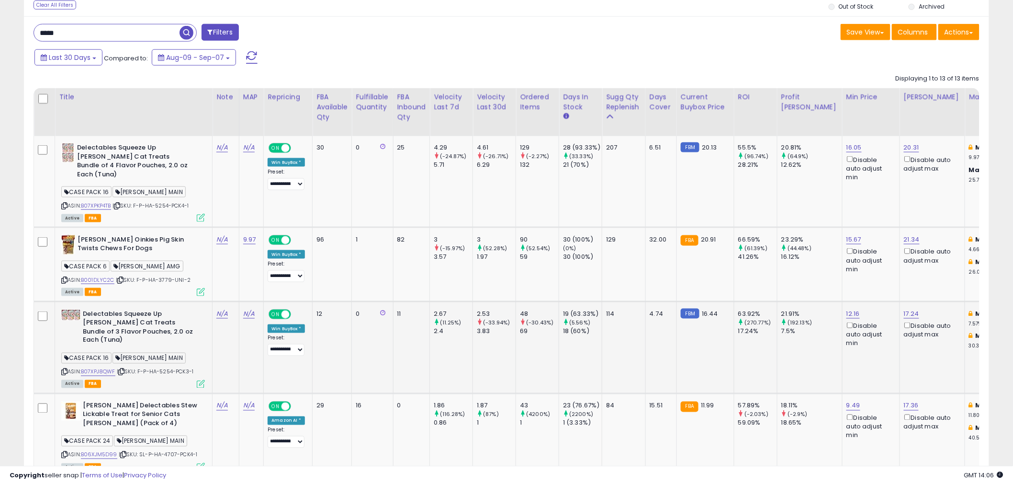  What do you see at coordinates (72, 292) in the screenshot?
I see `span: All listings currently available for purchase on Amazon` at bounding box center [72, 292].